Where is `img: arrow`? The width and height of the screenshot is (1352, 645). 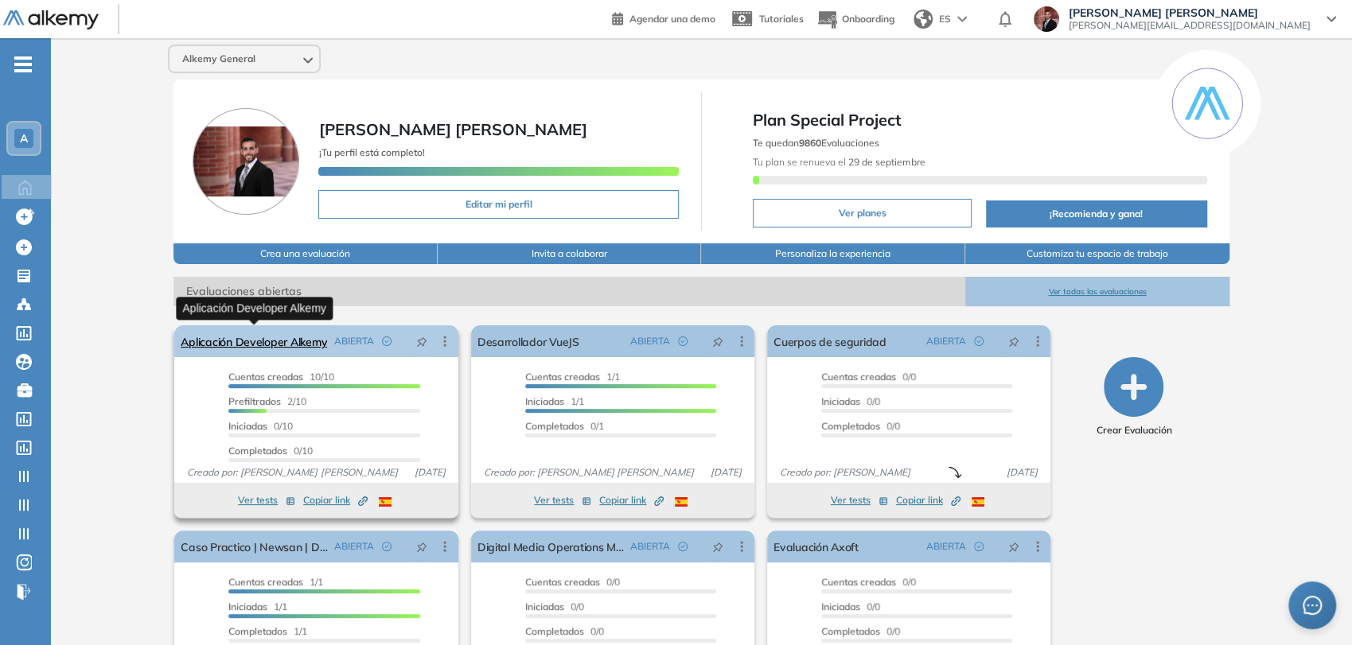
img: arrow is located at coordinates (962, 19).